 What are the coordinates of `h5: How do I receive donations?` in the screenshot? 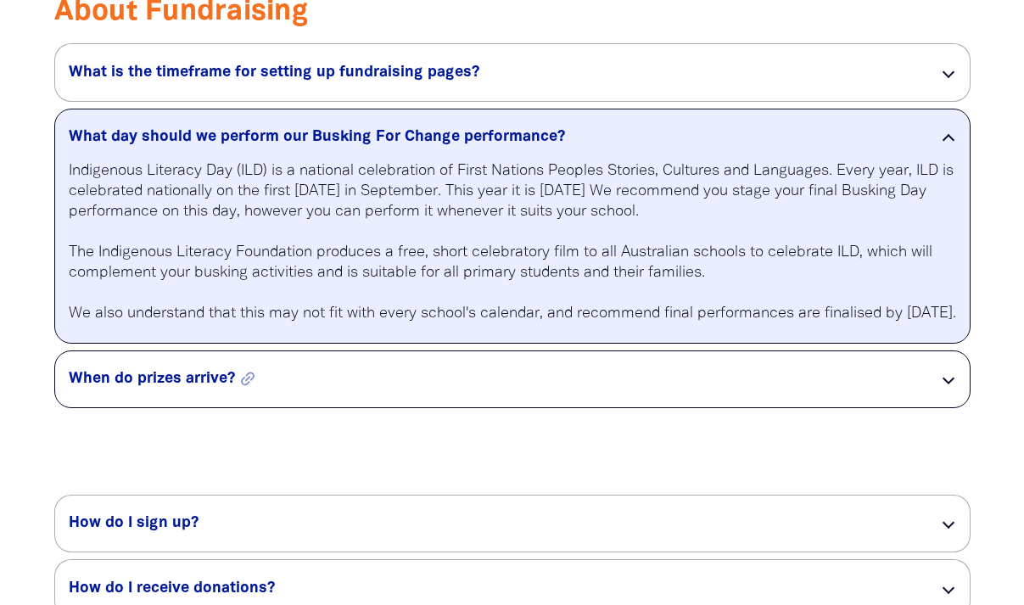 It's located at (490, 589).